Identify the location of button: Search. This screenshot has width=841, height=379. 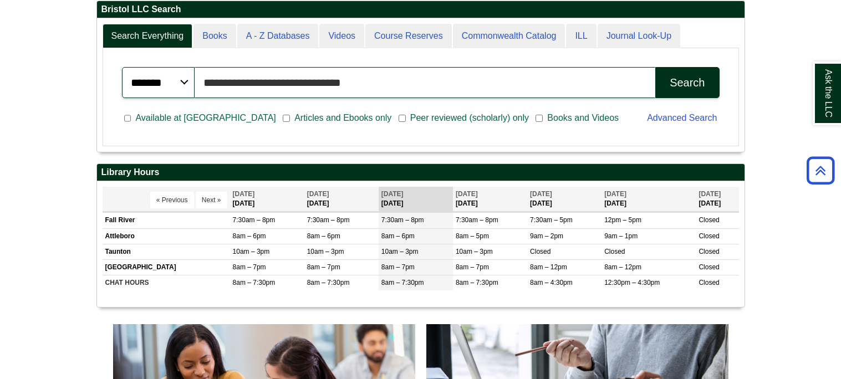
(687, 83).